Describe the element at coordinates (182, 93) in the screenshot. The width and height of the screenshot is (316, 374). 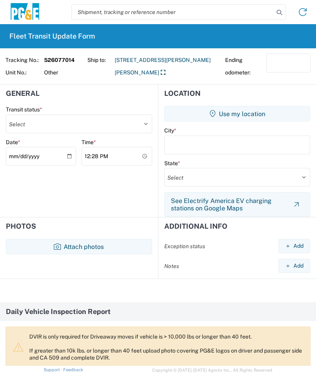
I see `h2: Location` at that location.